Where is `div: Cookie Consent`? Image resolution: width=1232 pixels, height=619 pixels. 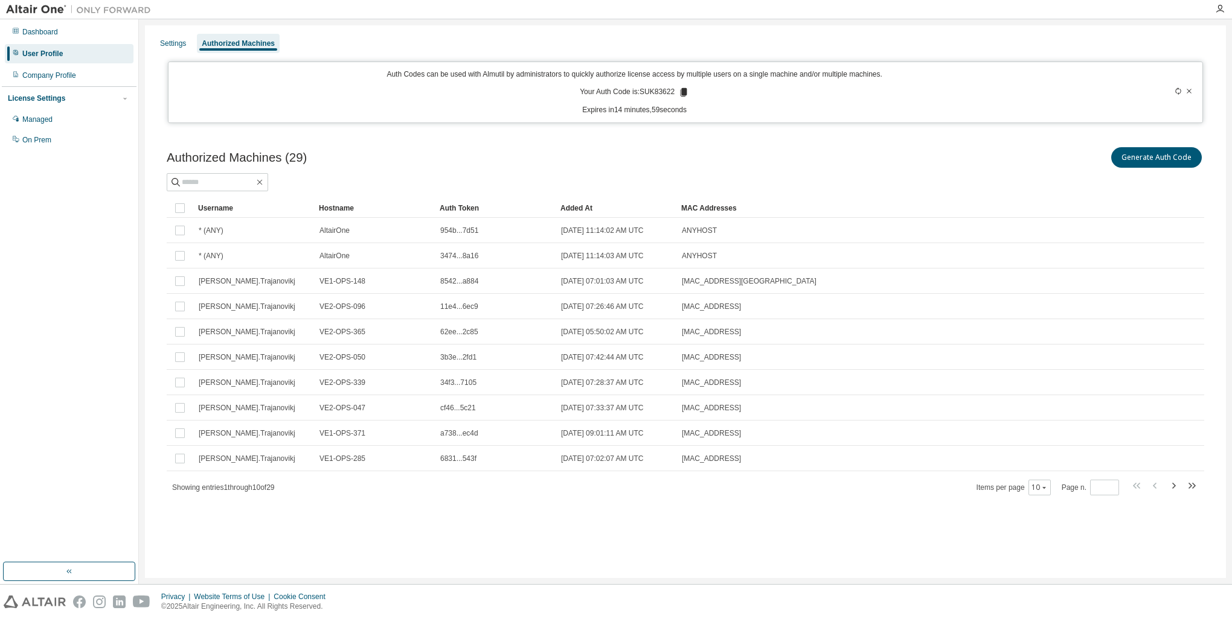 div: Cookie Consent is located at coordinates (302, 597).